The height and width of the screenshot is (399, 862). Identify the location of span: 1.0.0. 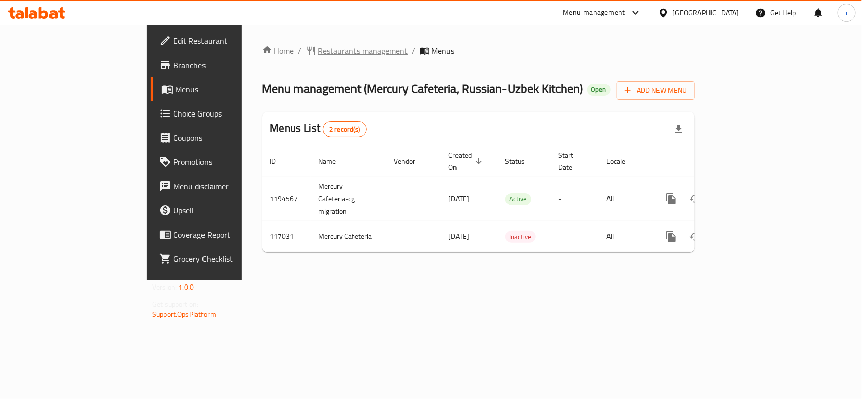
(186, 287).